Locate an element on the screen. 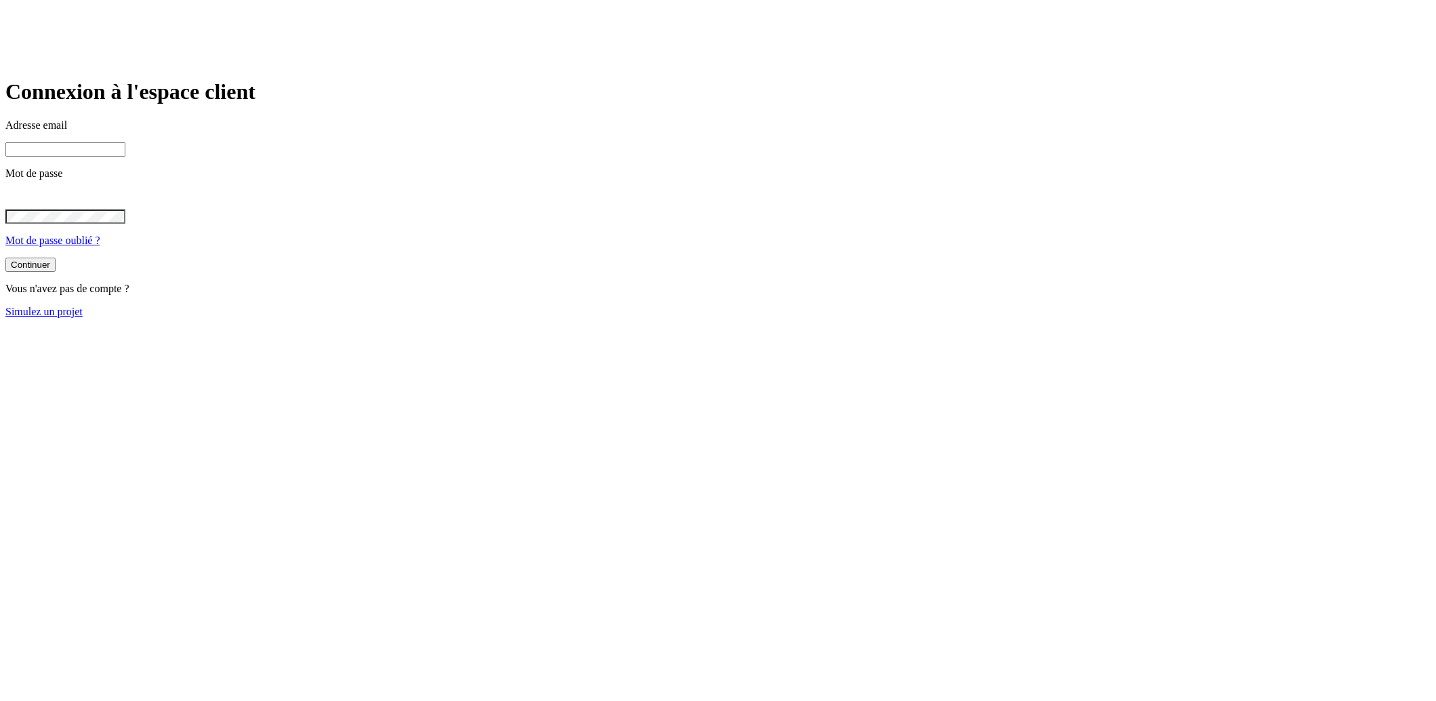 The width and height of the screenshot is (1436, 701). a: Mot de passe oublié ? is located at coordinates (53, 240).